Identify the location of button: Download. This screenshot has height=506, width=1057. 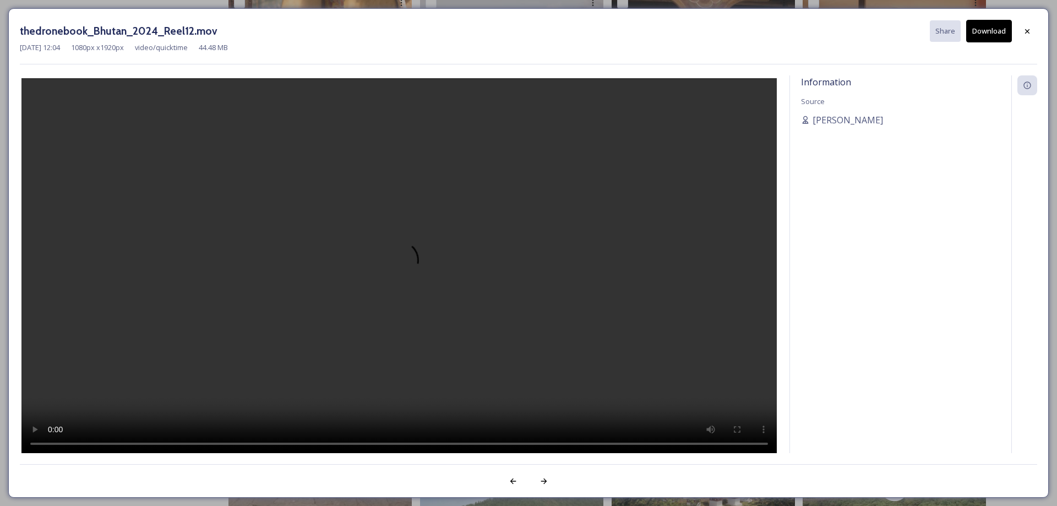
(988, 31).